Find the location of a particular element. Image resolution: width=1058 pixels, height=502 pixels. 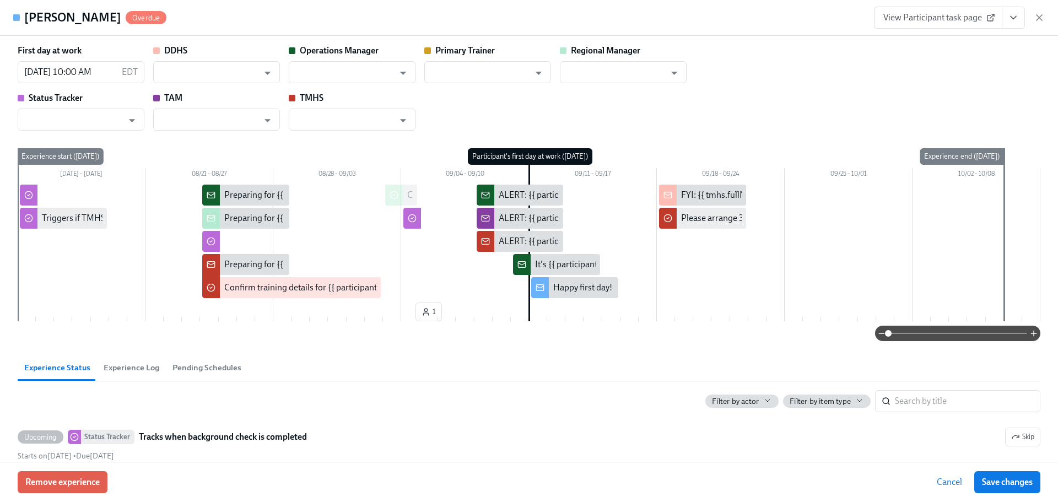

a: View Participant task page is located at coordinates (937, 18).